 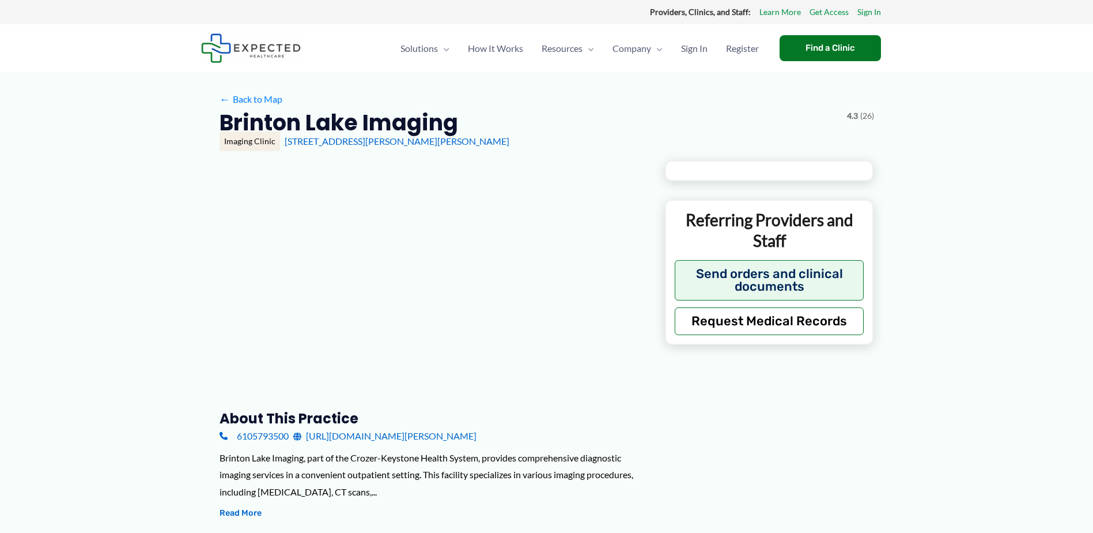 What do you see at coordinates (829, 12) in the screenshot?
I see `a: Get Access` at bounding box center [829, 12].